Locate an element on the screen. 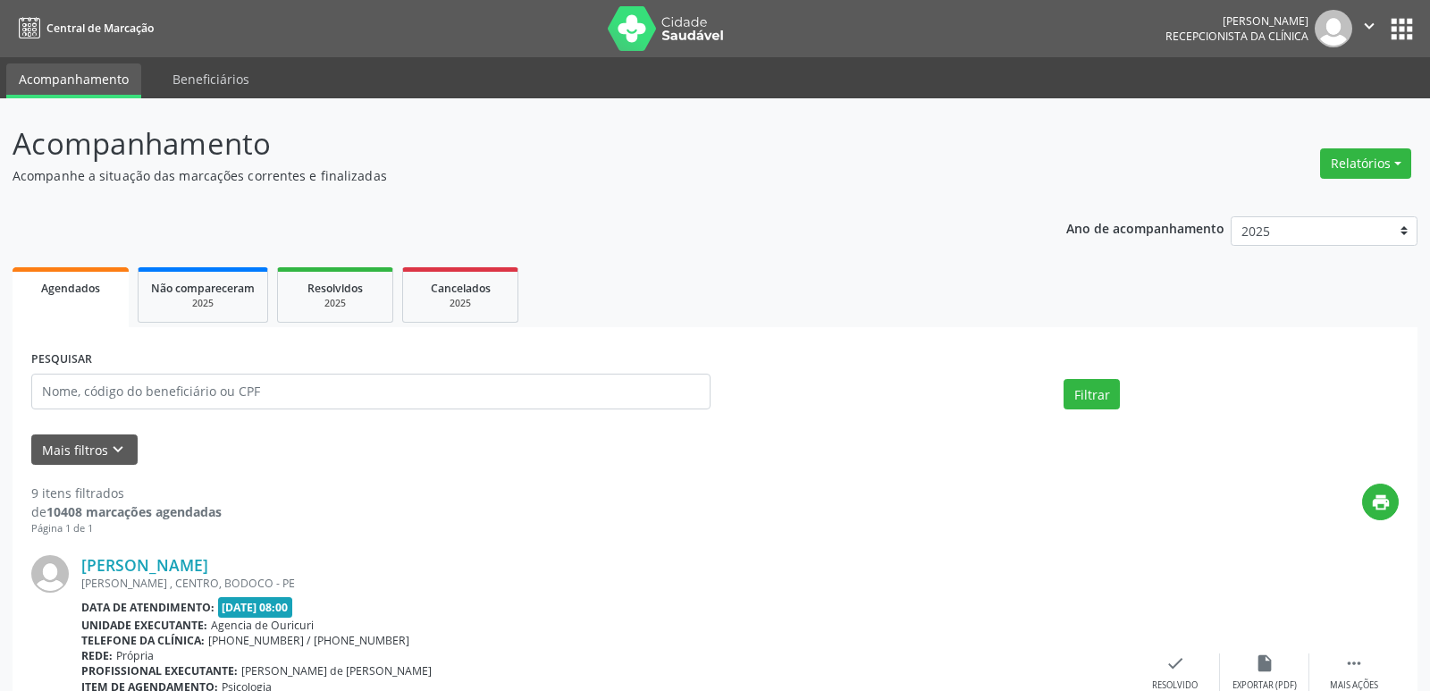 This screenshot has height=691, width=1430. label: PESQUISAR is located at coordinates (62, 359).